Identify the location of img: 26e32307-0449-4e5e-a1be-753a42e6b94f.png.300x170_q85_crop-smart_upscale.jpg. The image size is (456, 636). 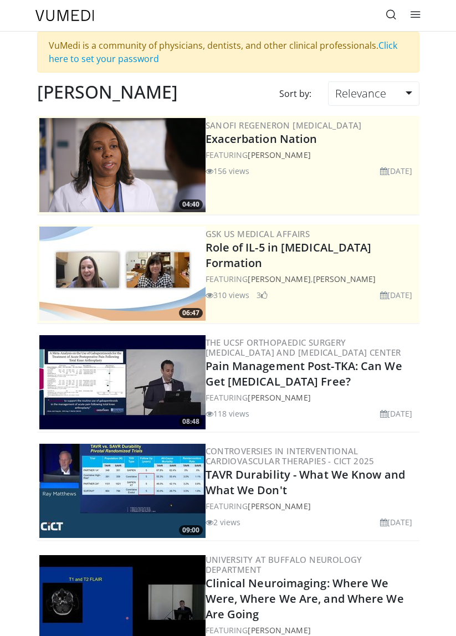
(122, 274).